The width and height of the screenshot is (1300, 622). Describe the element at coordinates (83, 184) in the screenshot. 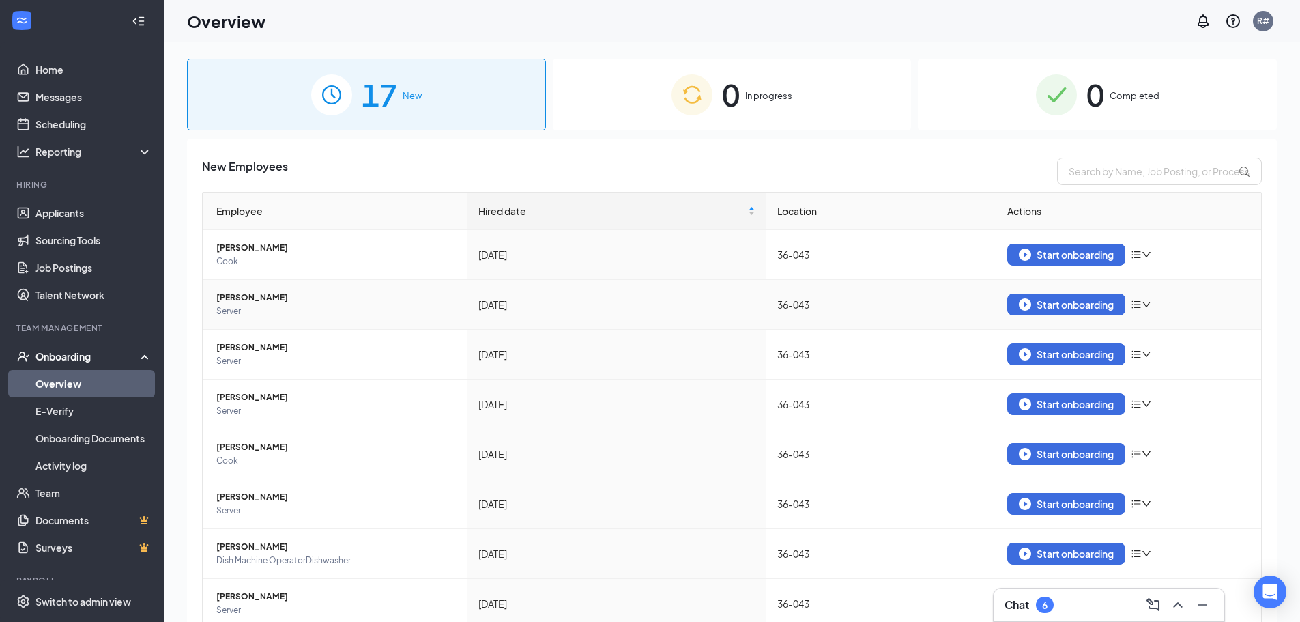

I see `div: Hiring` at that location.